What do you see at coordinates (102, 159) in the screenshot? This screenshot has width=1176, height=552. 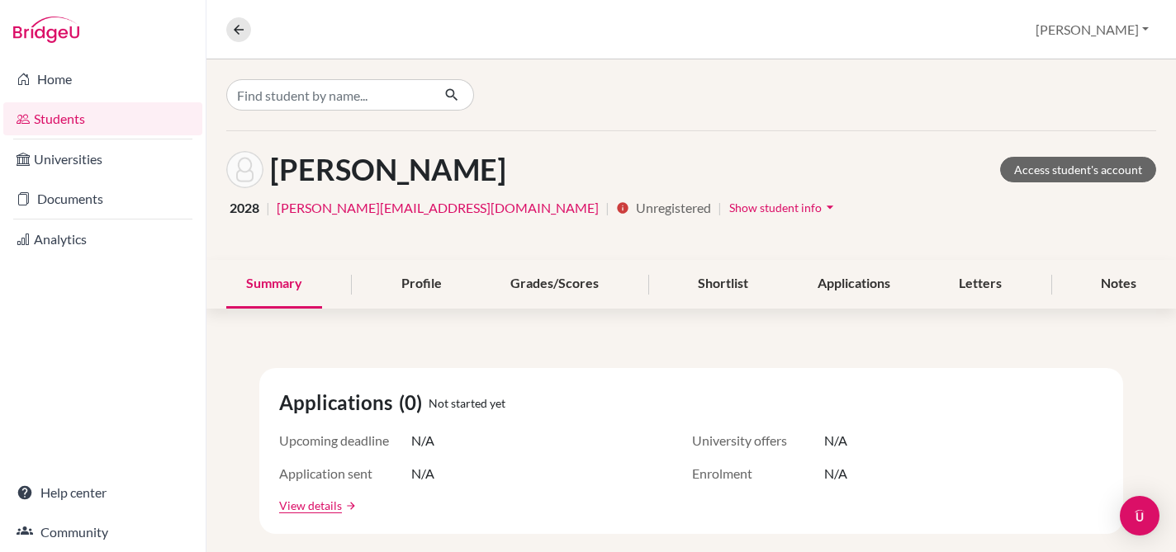 I see `a: Universities` at bounding box center [102, 159].